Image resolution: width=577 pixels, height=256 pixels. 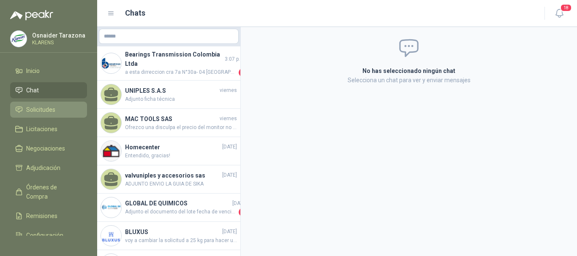 I want to click on a: Órdenes de Compra, so click(x=49, y=192).